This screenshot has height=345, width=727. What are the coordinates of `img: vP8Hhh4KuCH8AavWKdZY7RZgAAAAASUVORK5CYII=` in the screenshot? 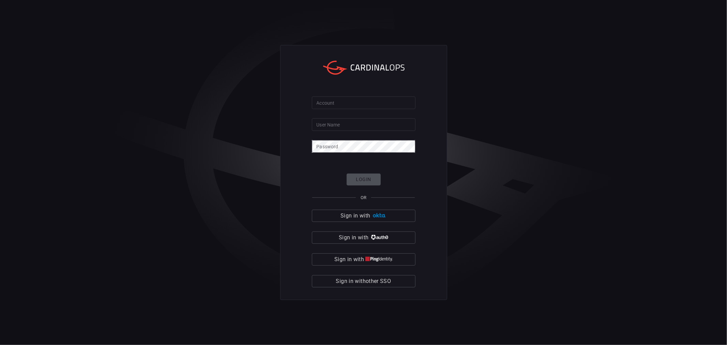 It's located at (379, 237).